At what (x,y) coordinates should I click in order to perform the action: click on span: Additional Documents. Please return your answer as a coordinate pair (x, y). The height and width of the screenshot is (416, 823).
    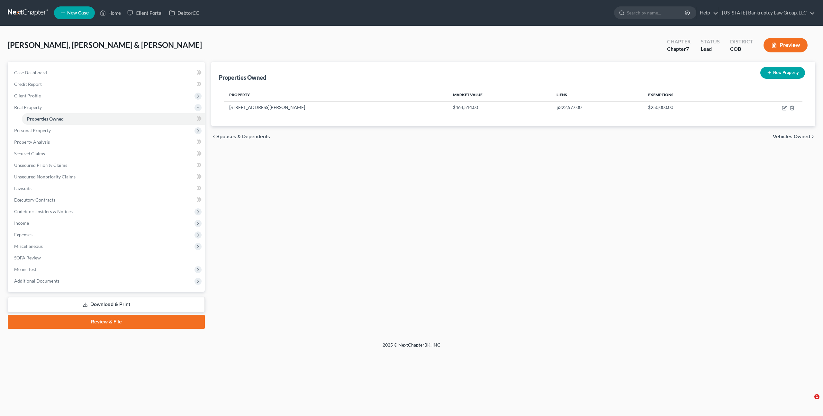
    Looking at the image, I should click on (37, 281).